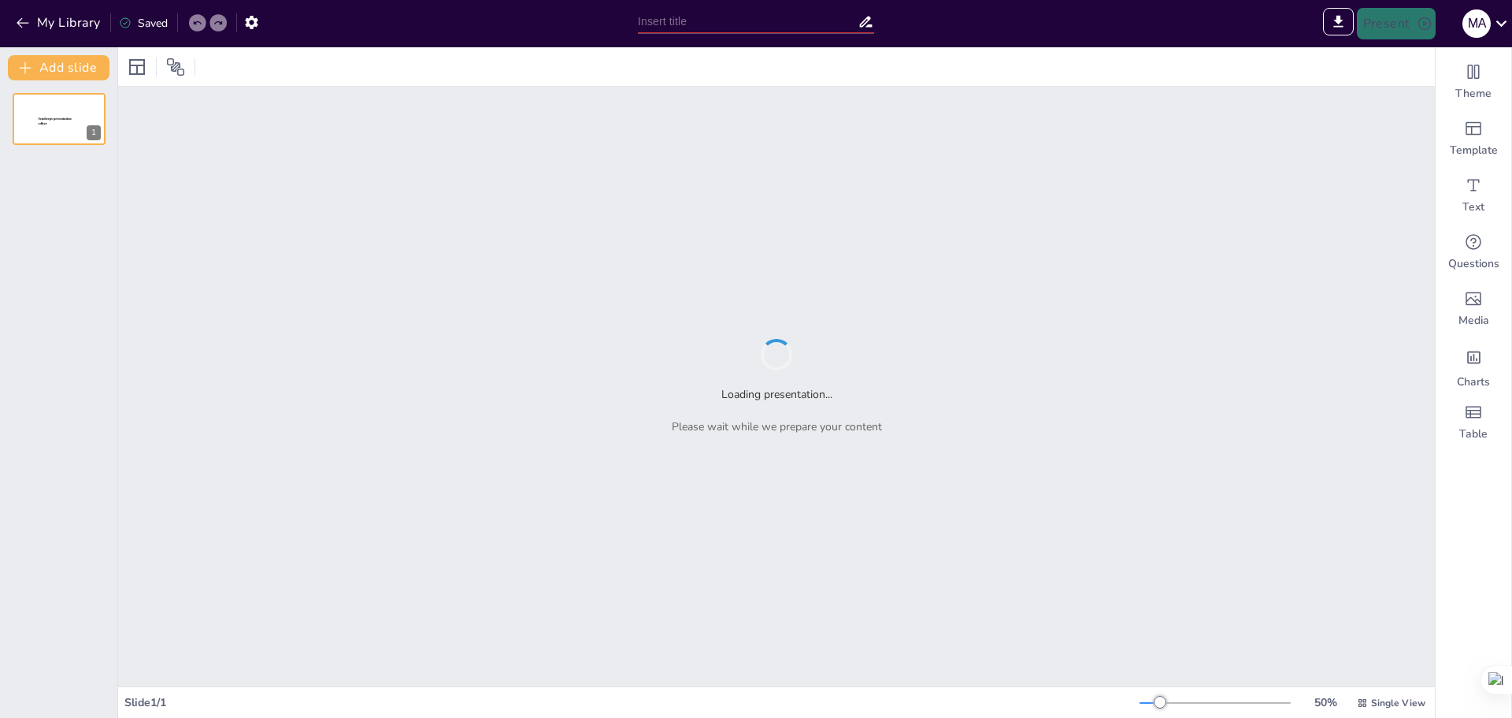  I want to click on div: Add a table, so click(1474, 422).